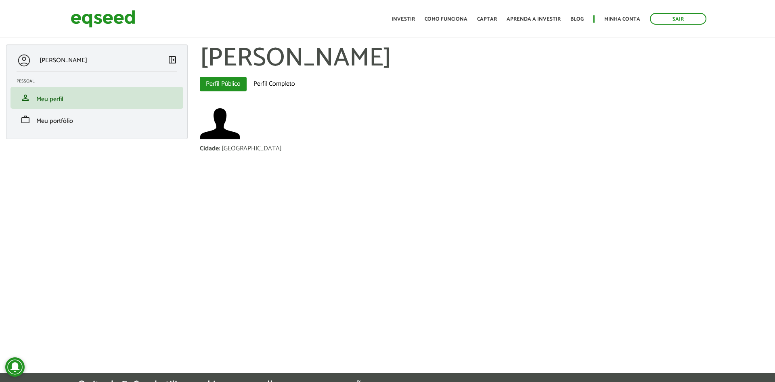 This screenshot has width=775, height=382. What do you see at coordinates (211, 149) in the screenshot?
I see `div: Cidade` at bounding box center [211, 149].